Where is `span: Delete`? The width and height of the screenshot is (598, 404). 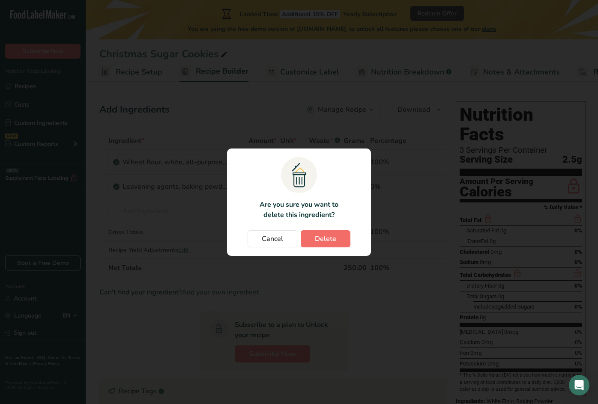
span: Delete is located at coordinates (326, 239).